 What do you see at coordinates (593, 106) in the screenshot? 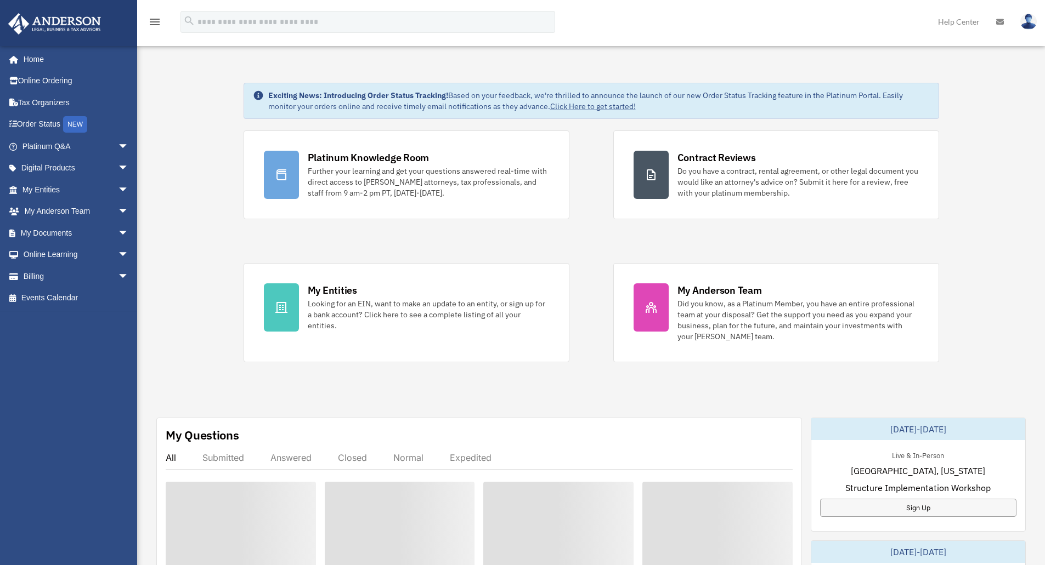
I see `a: Click Here to get started!` at bounding box center [593, 106].